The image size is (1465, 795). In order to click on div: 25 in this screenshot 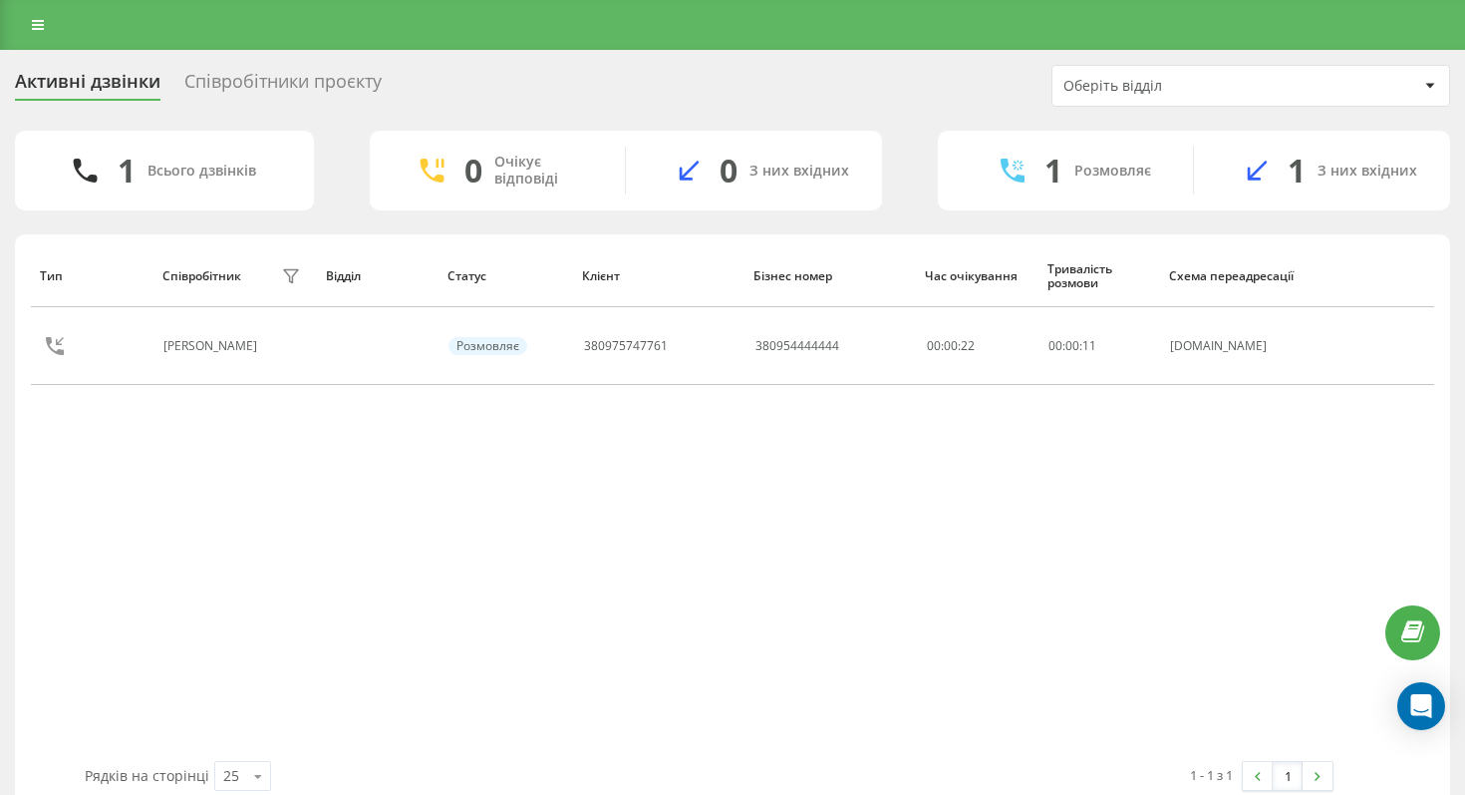, I will do `click(231, 776)`.